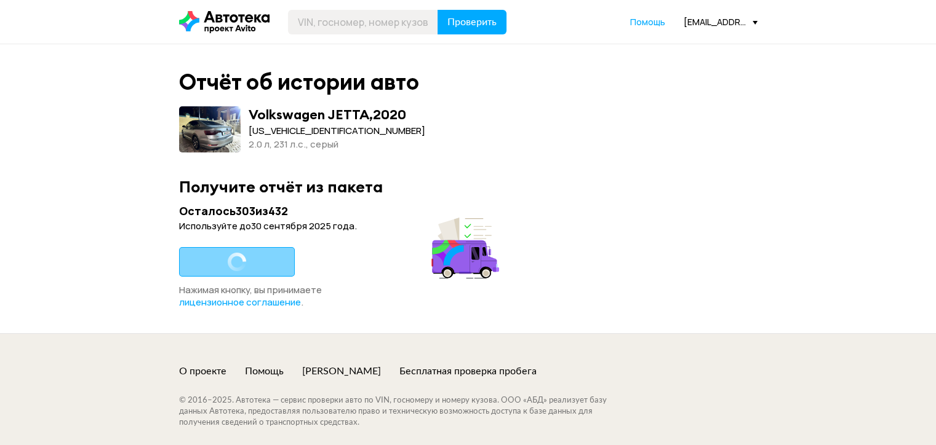  Describe the element at coordinates (240, 302) in the screenshot. I see `span: лицензионное соглашение` at that location.